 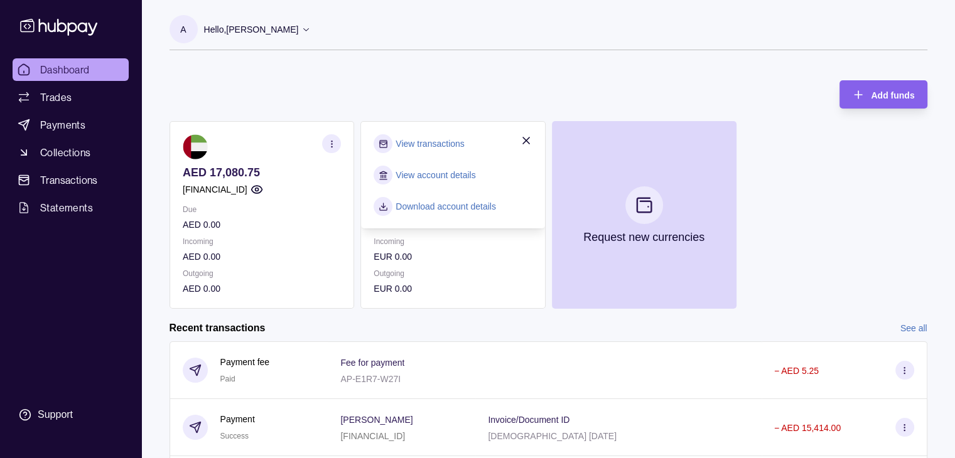 What do you see at coordinates (63, 125) in the screenshot?
I see `span: Payments` at bounding box center [63, 125].